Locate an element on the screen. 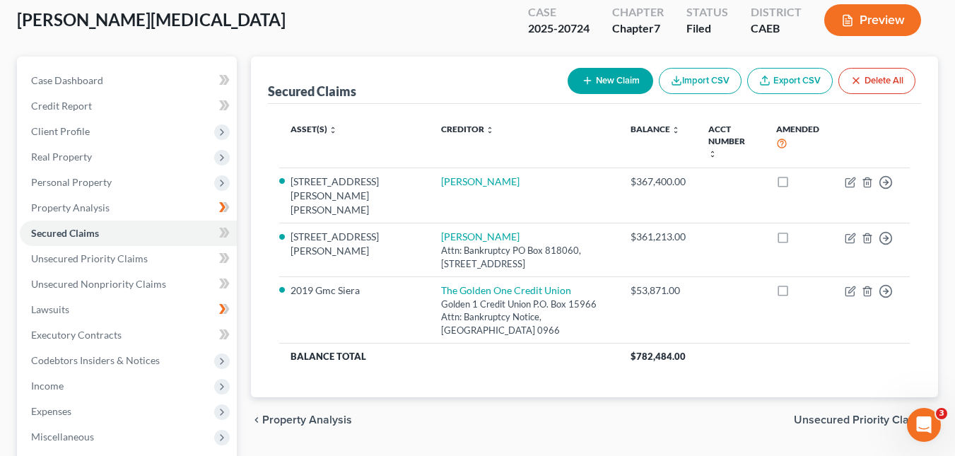 This screenshot has height=456, width=955. a: Export CSV is located at coordinates (790, 81).